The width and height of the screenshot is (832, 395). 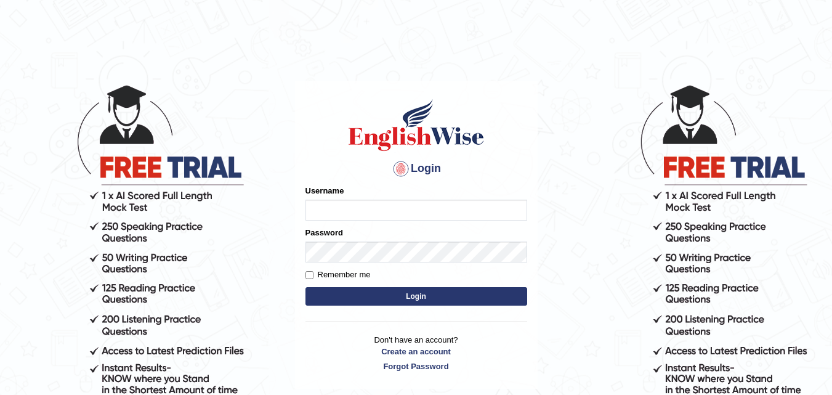 What do you see at coordinates (416, 366) in the screenshot?
I see `a: Forgot Password` at bounding box center [416, 366].